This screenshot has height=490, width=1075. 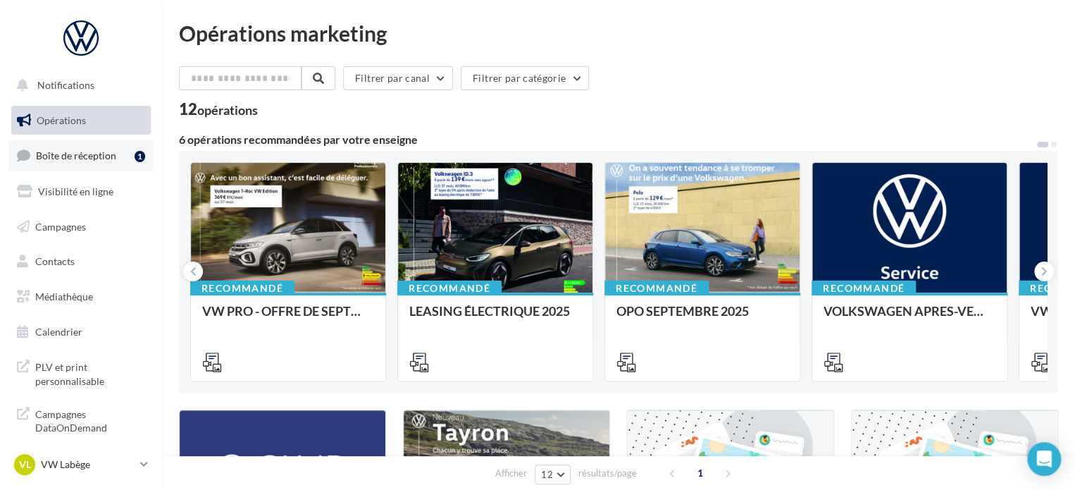 I want to click on span: Calendrier, so click(x=58, y=331).